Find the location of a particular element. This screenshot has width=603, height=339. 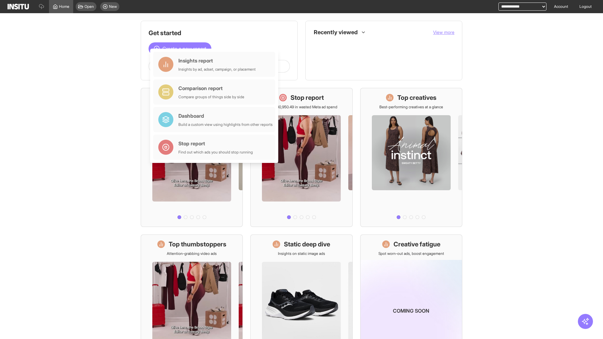

div: Find out which ads you should stop running is located at coordinates (216, 152).